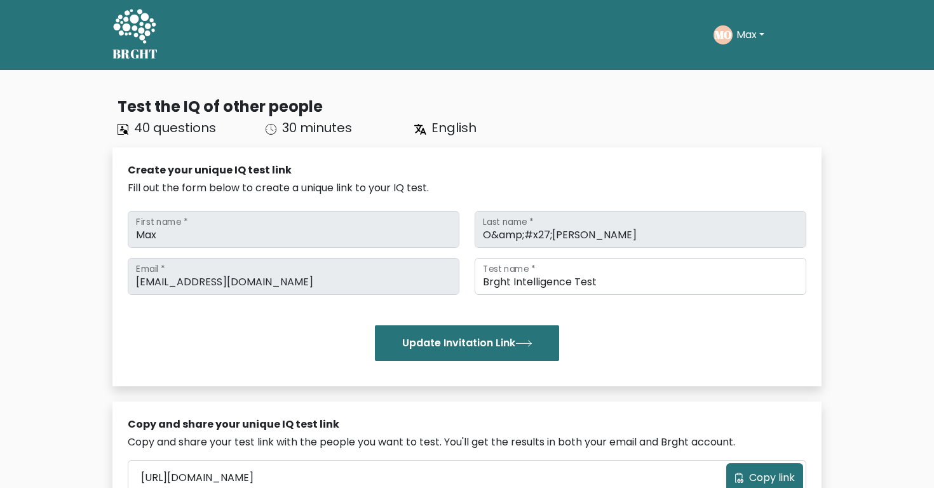  I want to click on span: Copy link, so click(772, 478).